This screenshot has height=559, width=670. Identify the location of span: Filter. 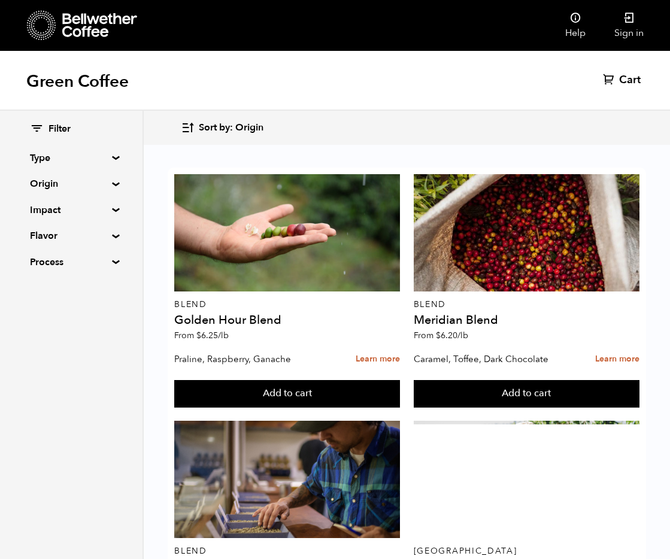
(59, 129).